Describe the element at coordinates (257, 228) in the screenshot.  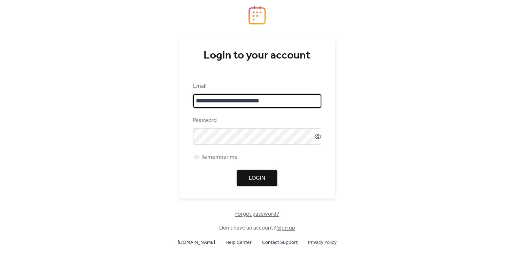
I see `span: Don't have an account?` at that location.